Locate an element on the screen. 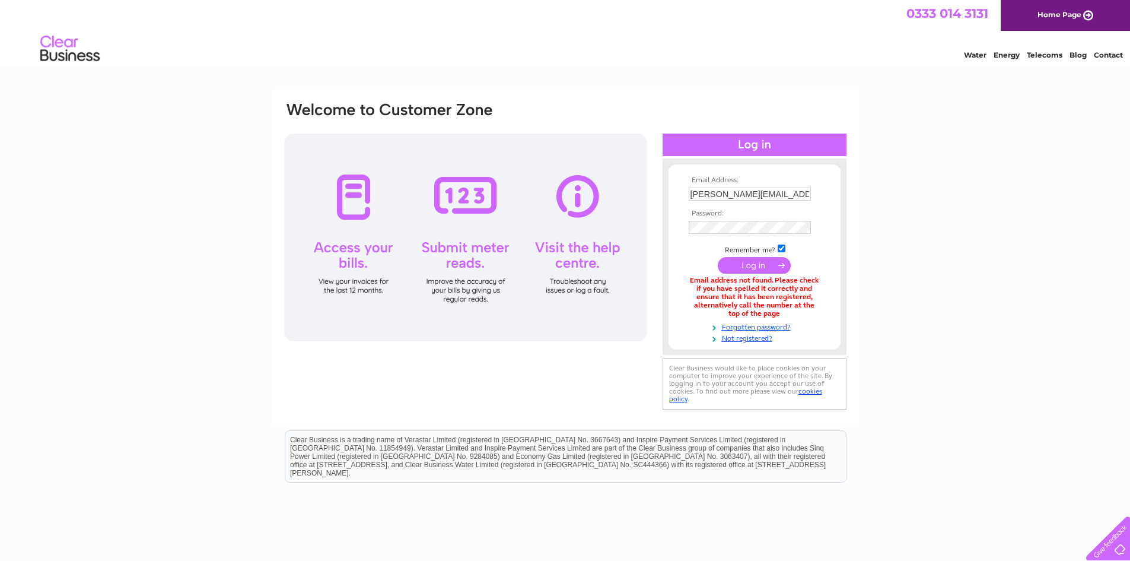  input: Submit is located at coordinates (754, 265).